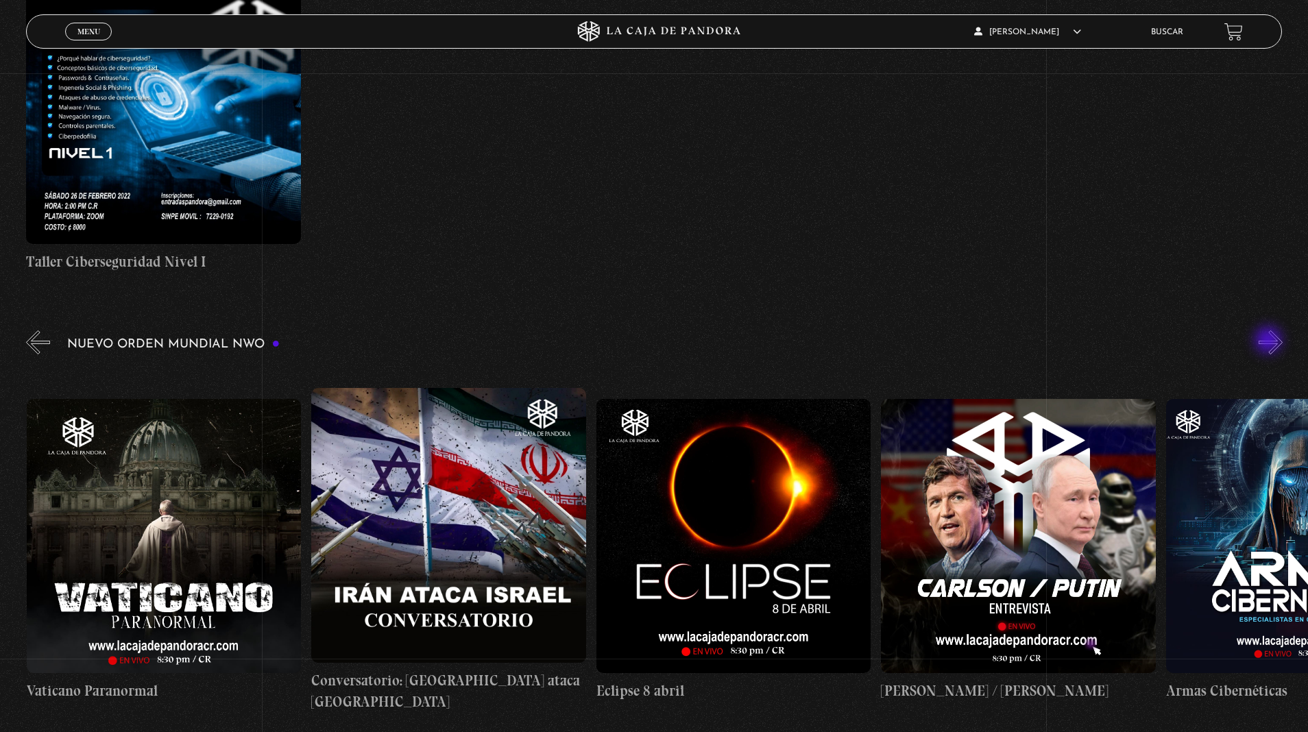  Describe the element at coordinates (734, 691) in the screenshot. I see `h4: Eclipse 8 abril` at that location.